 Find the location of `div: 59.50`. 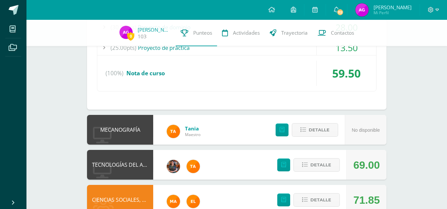

div: 59.50 is located at coordinates (346, 73).